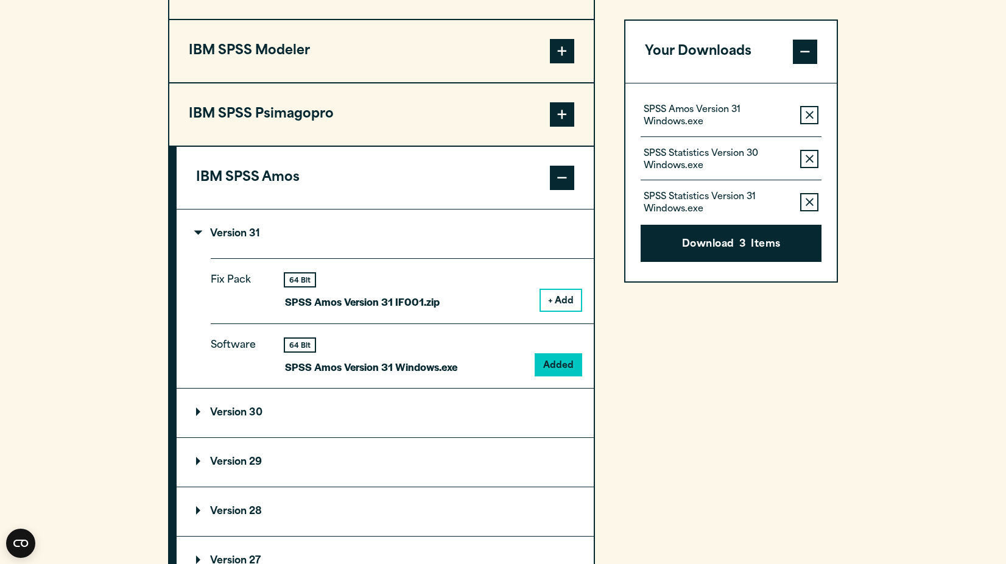  Describe the element at coordinates (228, 234) in the screenshot. I see `p: Version 31` at that location.